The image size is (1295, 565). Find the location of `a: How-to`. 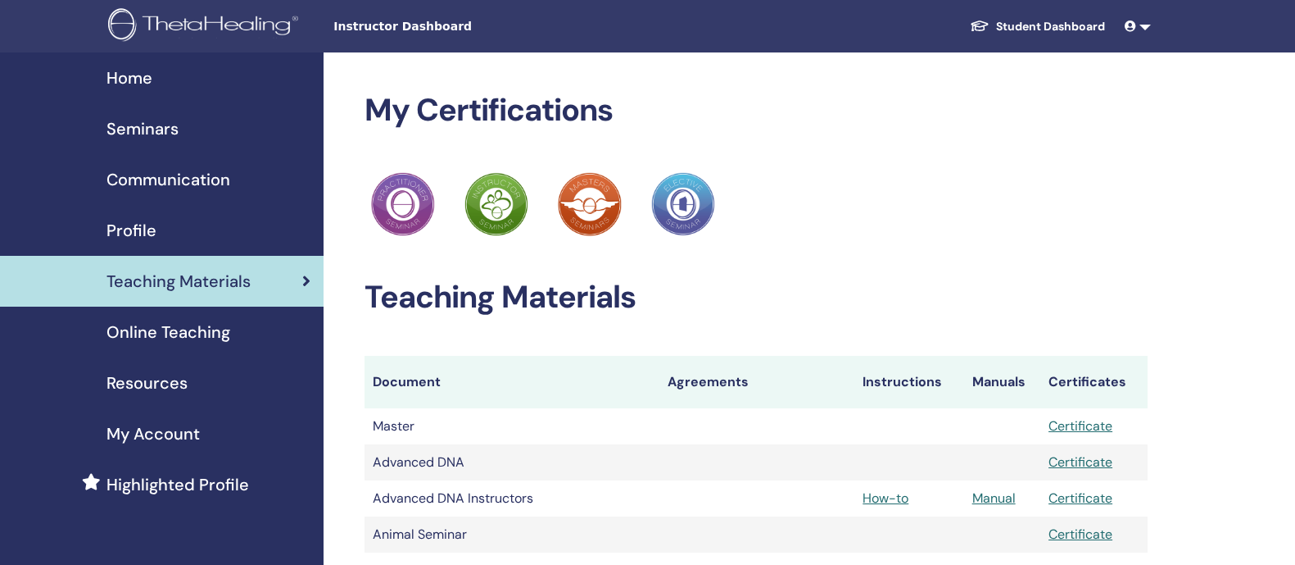

a: How-to is located at coordinates (886, 497).